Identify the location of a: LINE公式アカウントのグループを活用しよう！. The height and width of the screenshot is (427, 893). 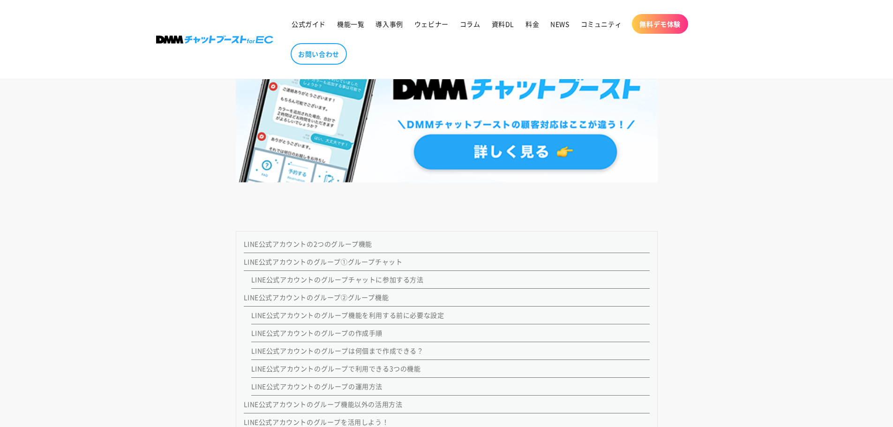
(317, 422).